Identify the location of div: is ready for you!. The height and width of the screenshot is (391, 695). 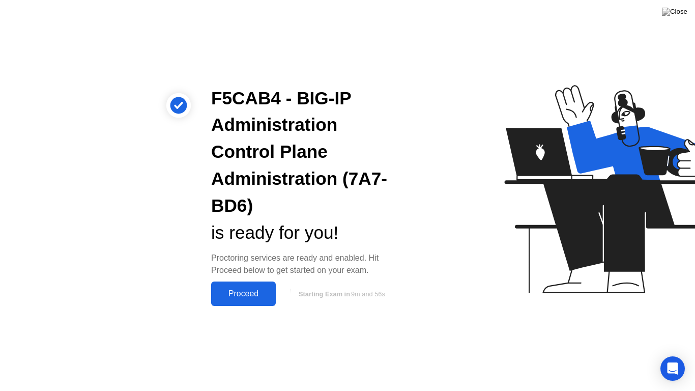
(306, 233).